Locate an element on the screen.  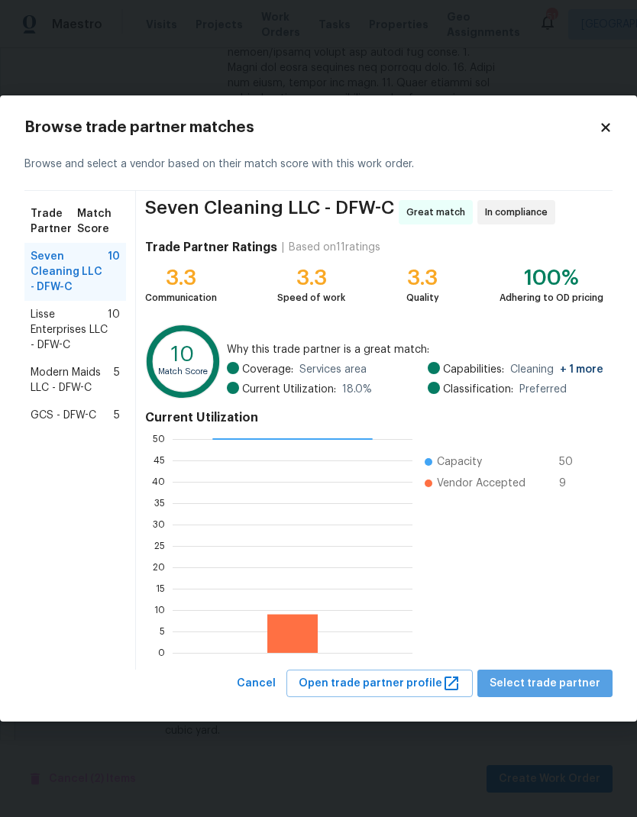
span: Current Utilization: is located at coordinates (289, 389).